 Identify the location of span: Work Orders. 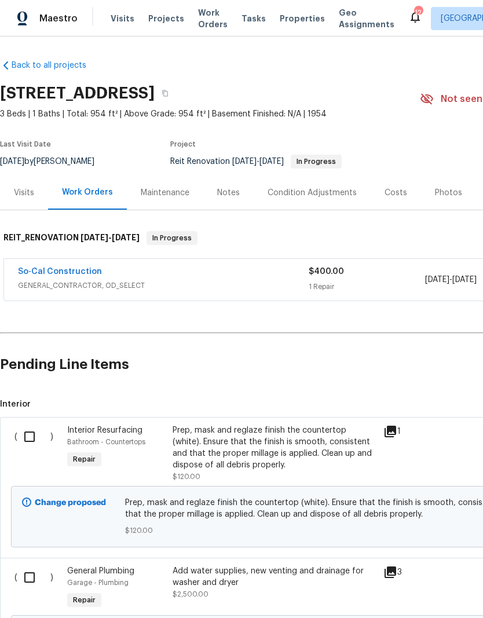
(213, 19).